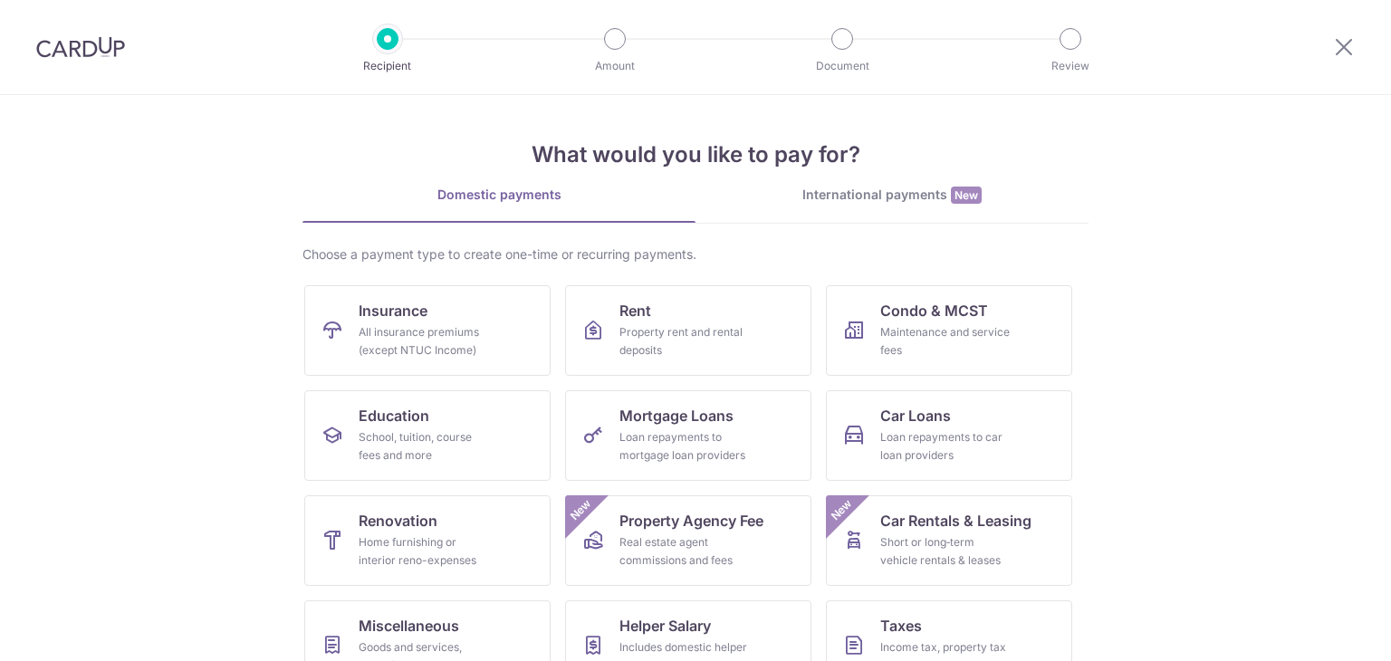 The image size is (1391, 661). I want to click on span: Taxes, so click(901, 626).